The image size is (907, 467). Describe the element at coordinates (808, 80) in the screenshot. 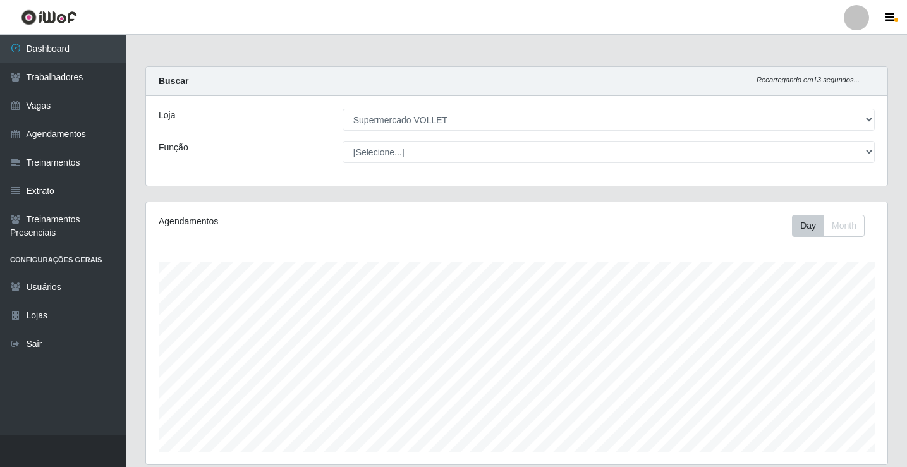

I see `i: Recarregando em 13 segundos...` at that location.